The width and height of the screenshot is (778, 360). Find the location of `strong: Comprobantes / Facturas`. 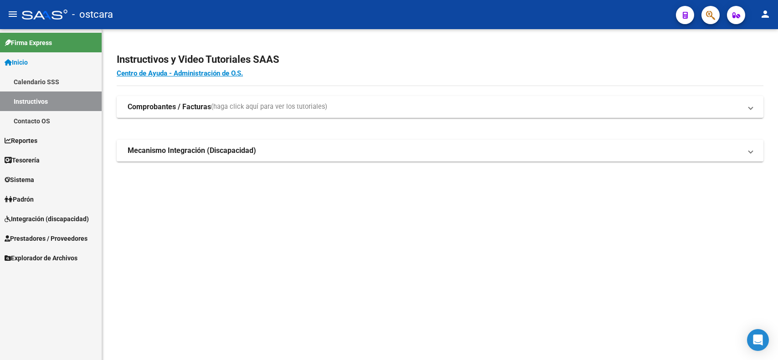

strong: Comprobantes / Facturas is located at coordinates (169, 107).